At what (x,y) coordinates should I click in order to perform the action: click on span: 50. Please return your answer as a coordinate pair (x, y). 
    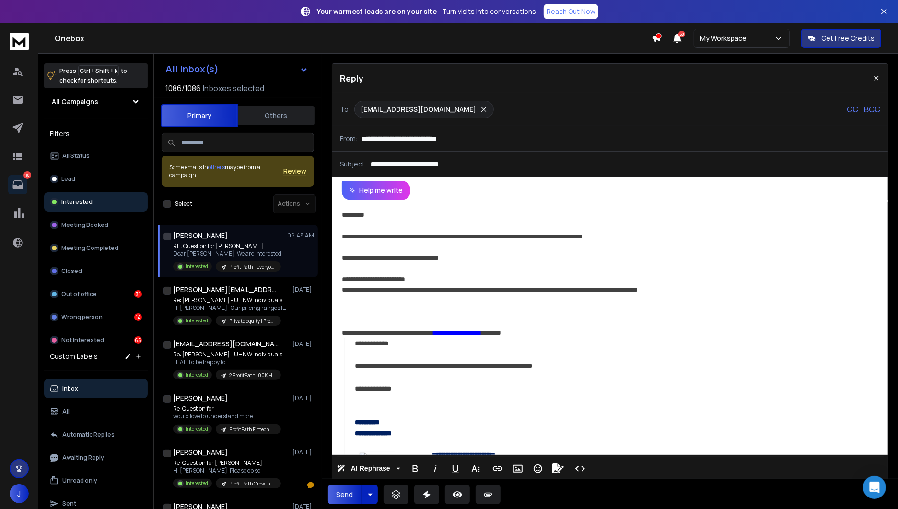
    Looking at the image, I should click on (682, 34).